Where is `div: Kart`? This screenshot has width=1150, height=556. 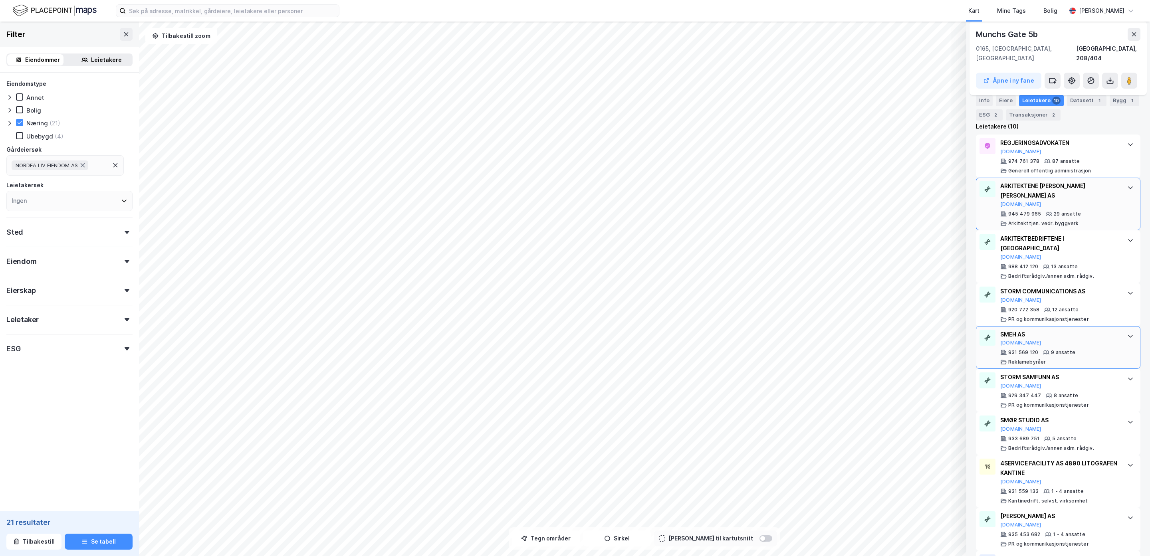
div: Kart is located at coordinates (974, 11).